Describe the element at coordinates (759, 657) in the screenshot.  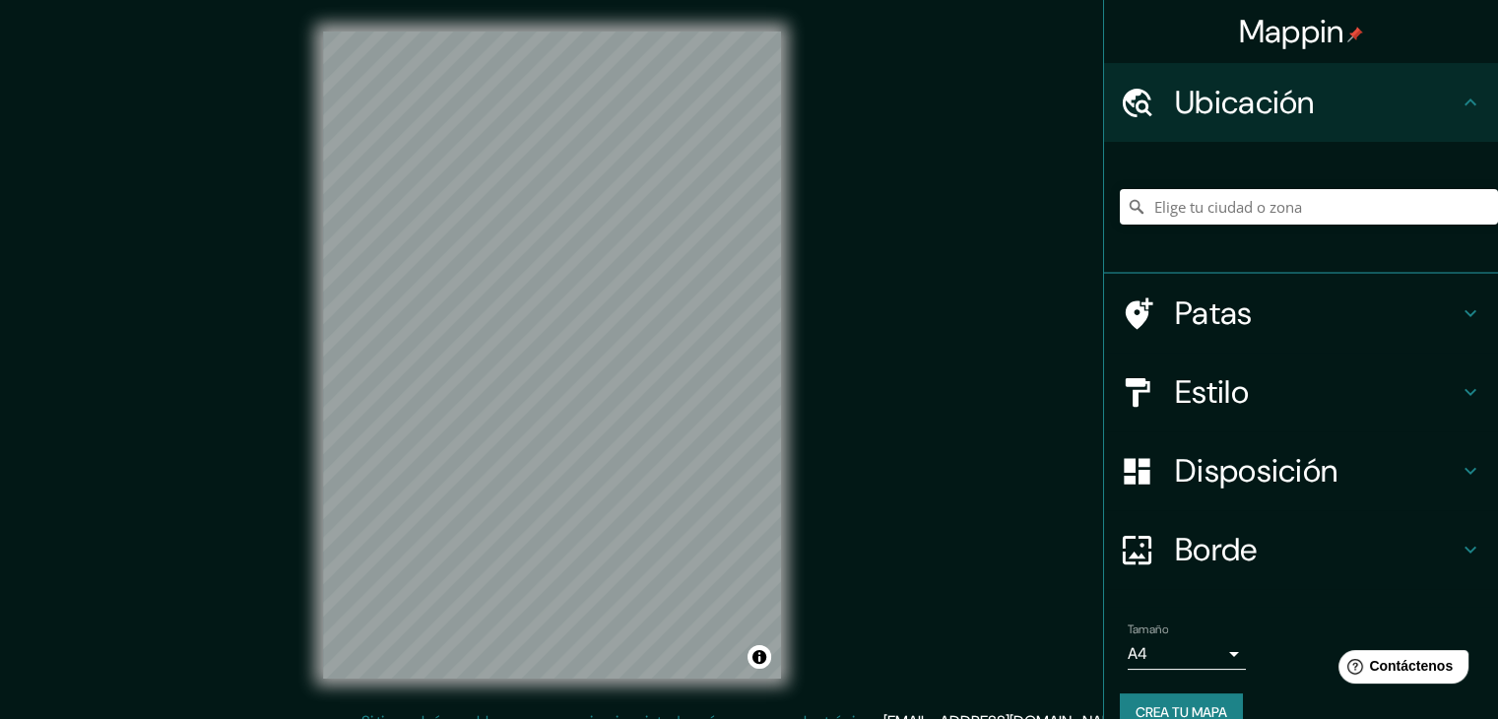
I see `button: Activar o desactivar atribución` at that location.